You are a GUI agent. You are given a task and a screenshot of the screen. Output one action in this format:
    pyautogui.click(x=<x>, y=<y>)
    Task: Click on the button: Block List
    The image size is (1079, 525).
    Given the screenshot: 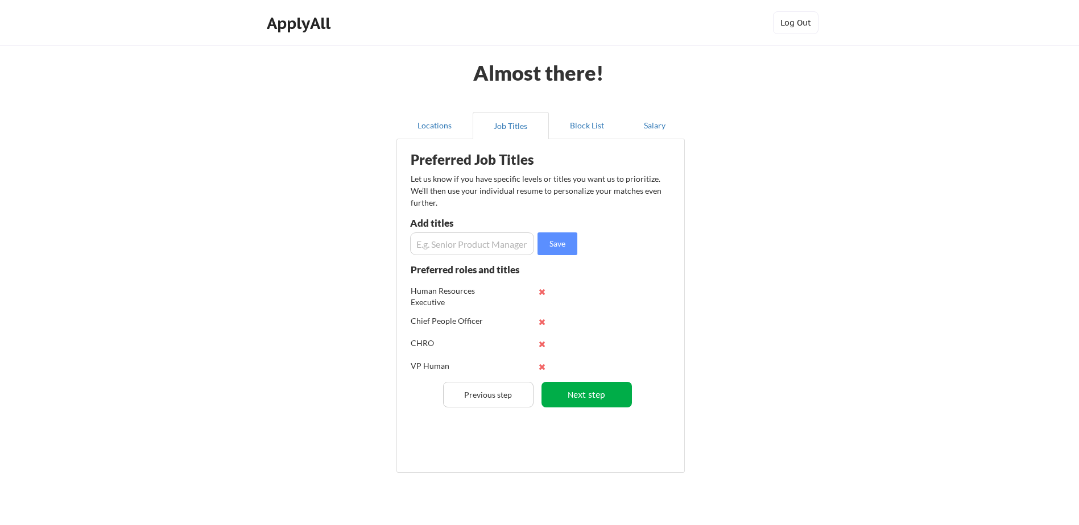 What is the action you would take?
    pyautogui.click(x=587, y=126)
    